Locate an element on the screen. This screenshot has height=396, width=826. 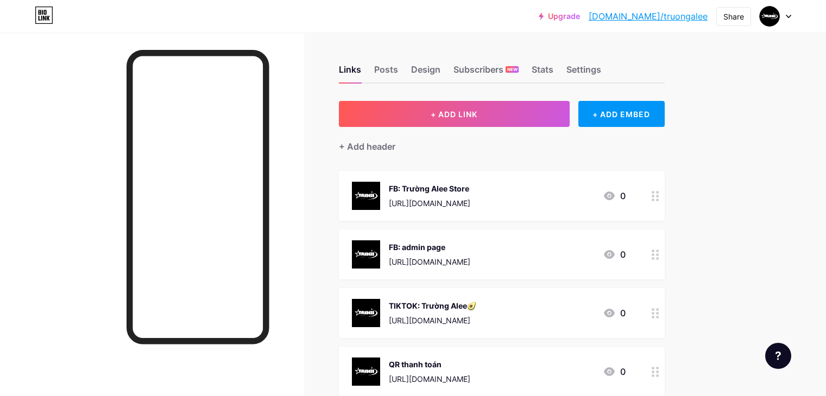
div: + ADD EMBED is located at coordinates (621, 114).